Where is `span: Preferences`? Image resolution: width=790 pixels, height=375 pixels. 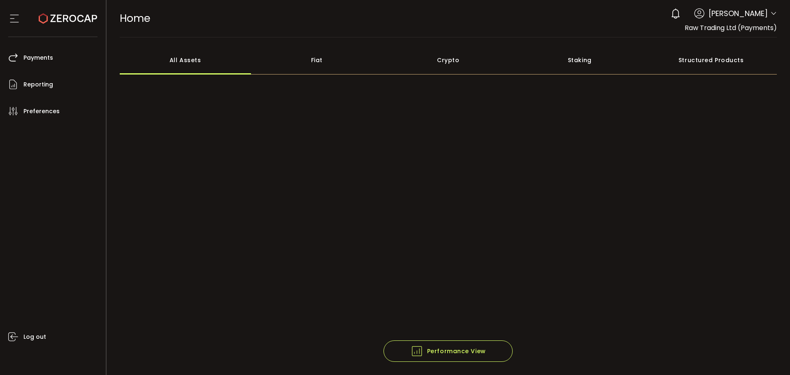
span: Preferences is located at coordinates (42, 111).